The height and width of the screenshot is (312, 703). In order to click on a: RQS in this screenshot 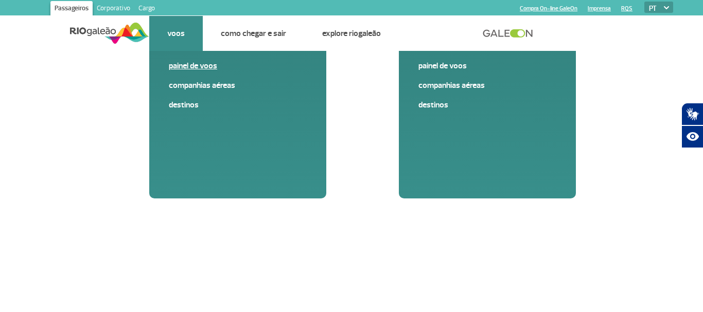, I will do `click(627, 8)`.